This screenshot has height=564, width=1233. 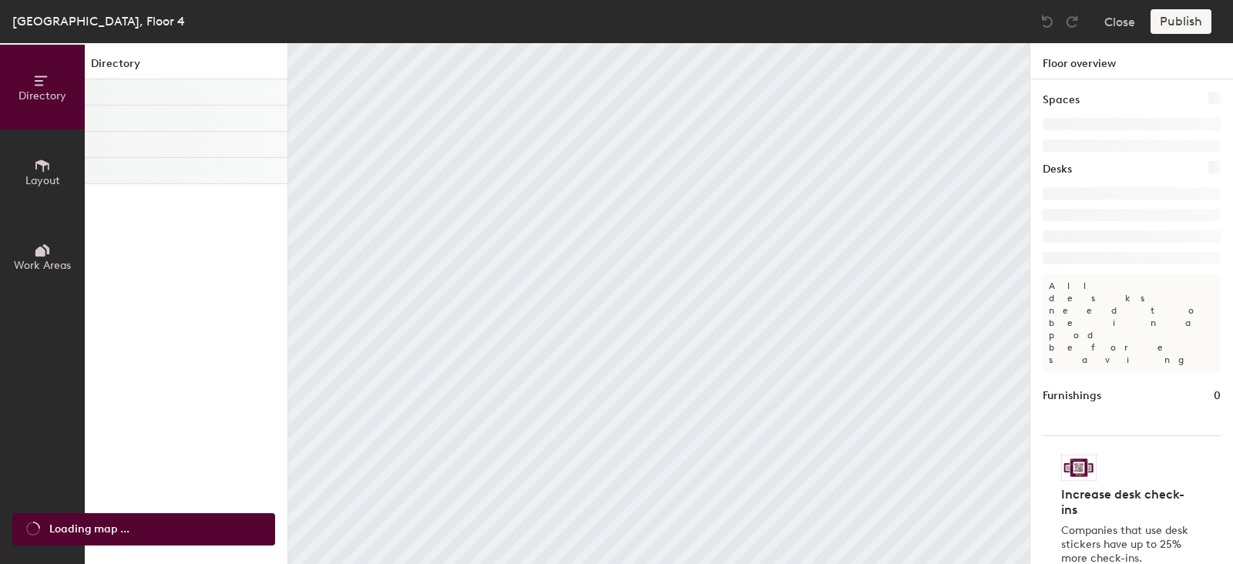 I want to click on span: Loading map ..., so click(x=89, y=529).